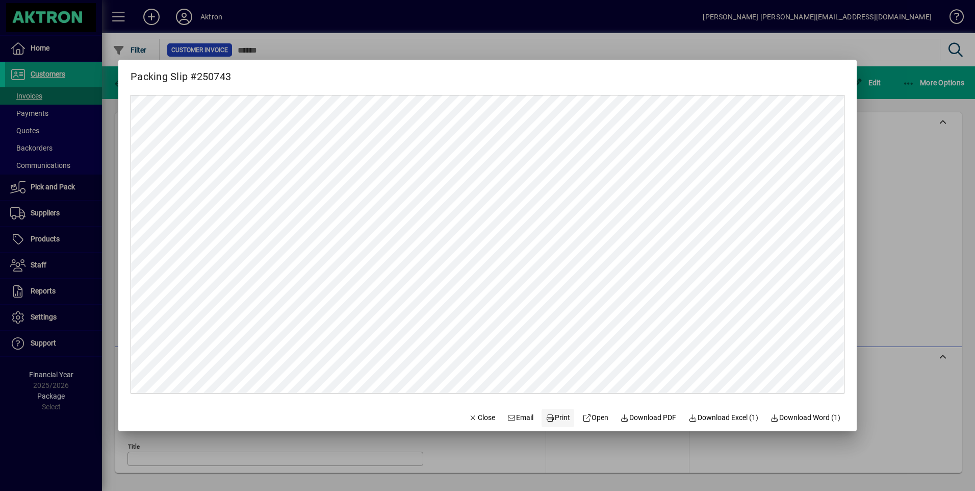  What do you see at coordinates (806, 417) in the screenshot?
I see `span: Download Word (1)` at bounding box center [806, 417].